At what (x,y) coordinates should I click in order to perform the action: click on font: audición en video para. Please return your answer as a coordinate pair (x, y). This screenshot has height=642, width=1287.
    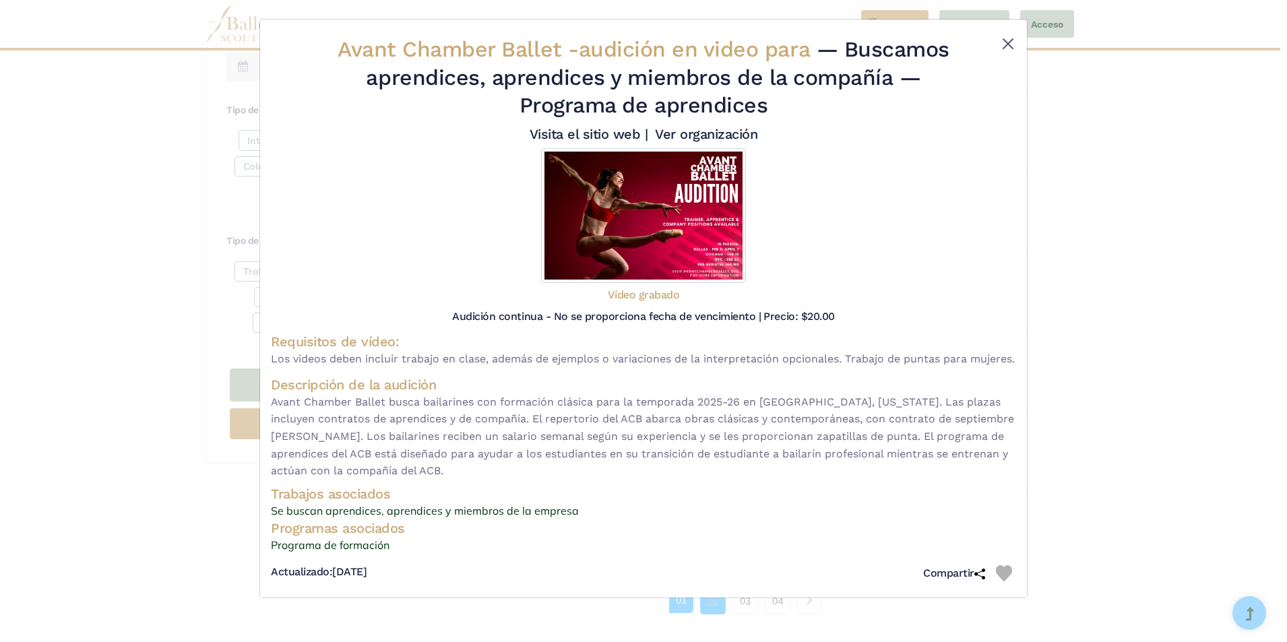
    Looking at the image, I should click on (694, 49).